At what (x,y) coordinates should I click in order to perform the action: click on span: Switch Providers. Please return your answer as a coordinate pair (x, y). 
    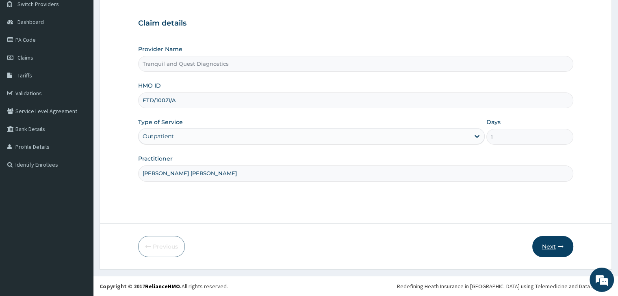
    Looking at the image, I should click on (38, 4).